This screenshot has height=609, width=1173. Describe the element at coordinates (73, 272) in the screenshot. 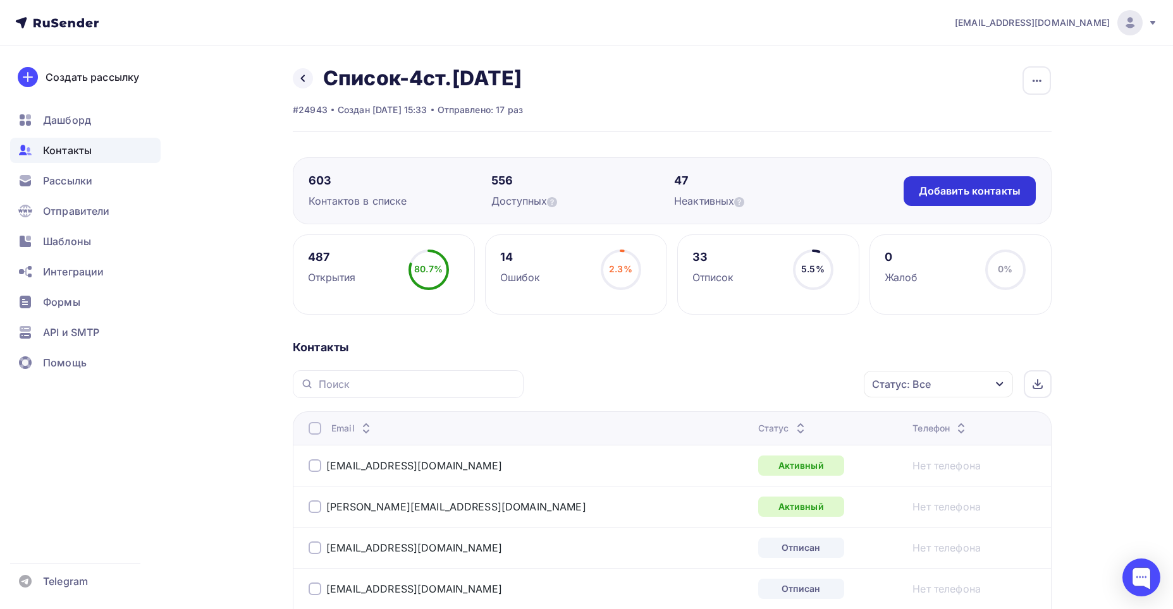

I see `span: Интеграции` at that location.